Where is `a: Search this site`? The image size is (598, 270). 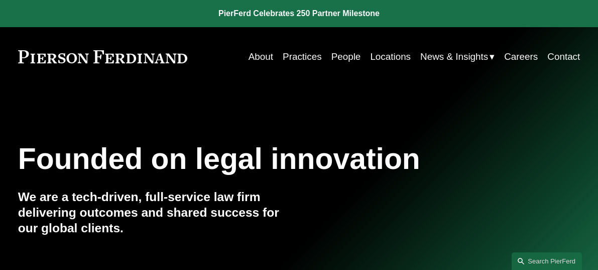 a: Search this site is located at coordinates (547, 261).